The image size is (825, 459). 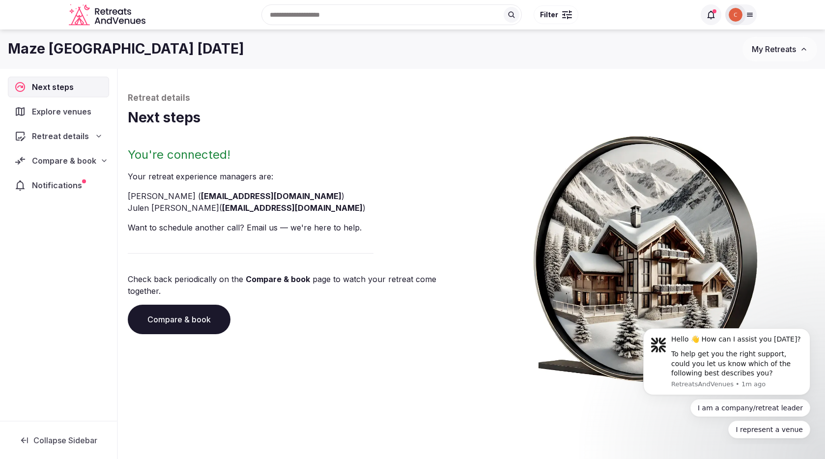 I want to click on p: Want to schedule another call? Email us — we're here to help., so click(x=298, y=228).